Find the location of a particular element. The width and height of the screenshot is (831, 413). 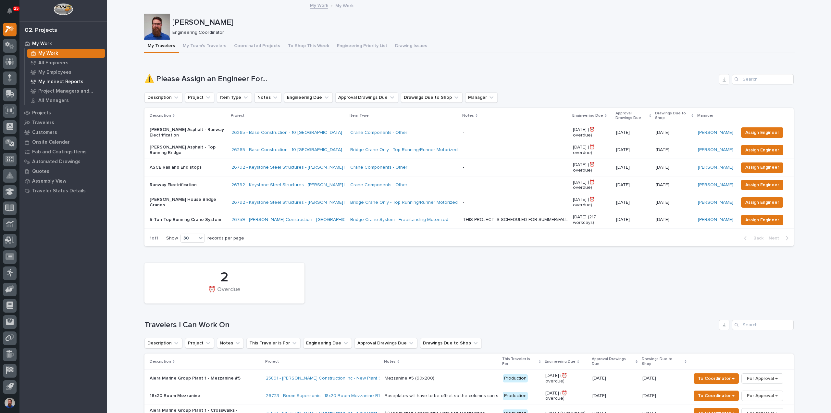

div: Notifications25 is located at coordinates (12, 13).